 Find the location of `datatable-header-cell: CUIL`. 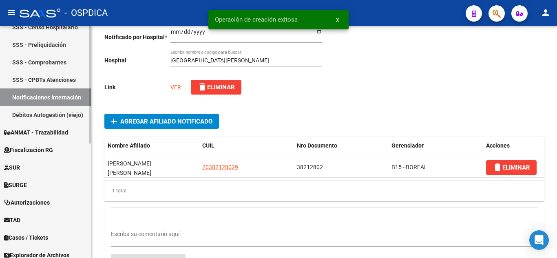

datatable-header-cell: CUIL is located at coordinates (246, 145).